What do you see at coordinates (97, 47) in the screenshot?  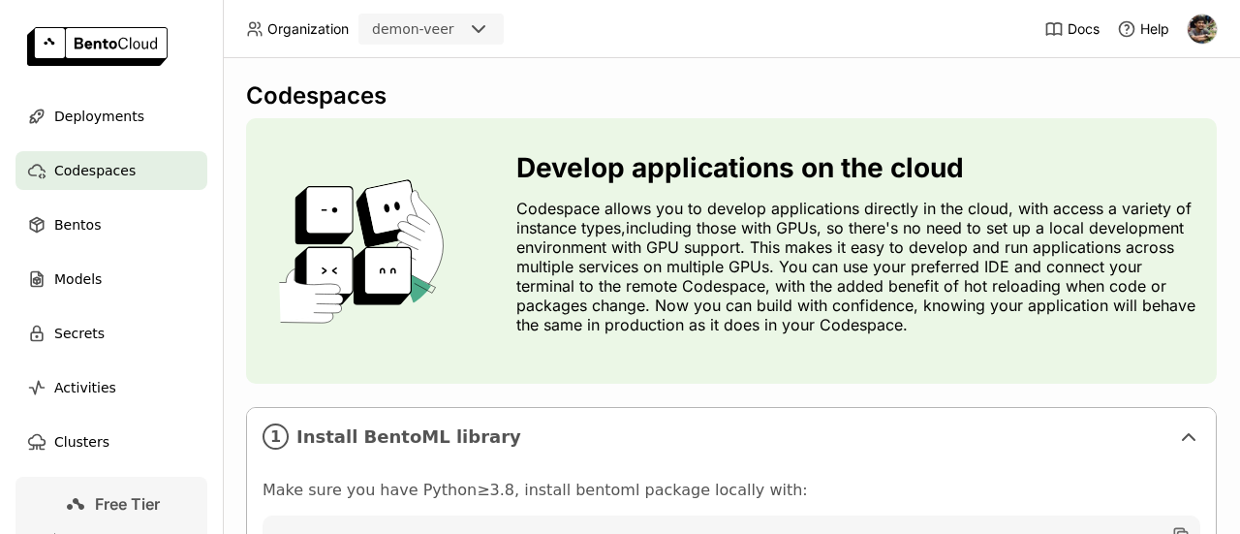 I see `img: logo` at bounding box center [97, 47].